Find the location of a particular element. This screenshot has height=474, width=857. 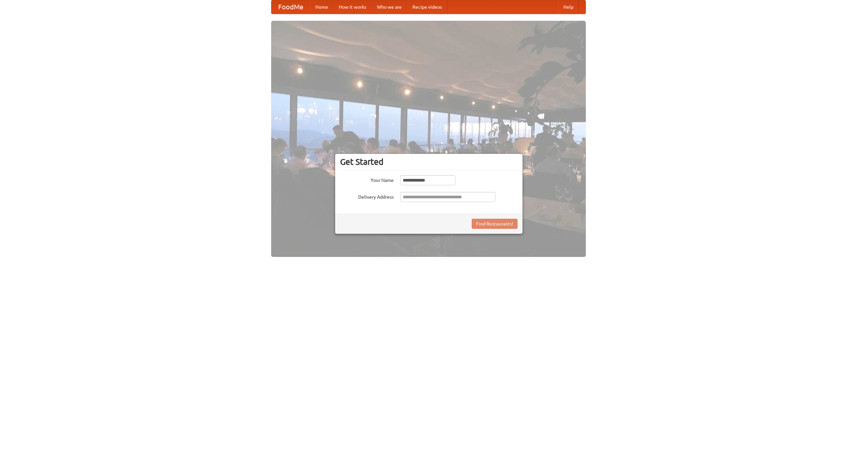

a: Home is located at coordinates (322, 7).